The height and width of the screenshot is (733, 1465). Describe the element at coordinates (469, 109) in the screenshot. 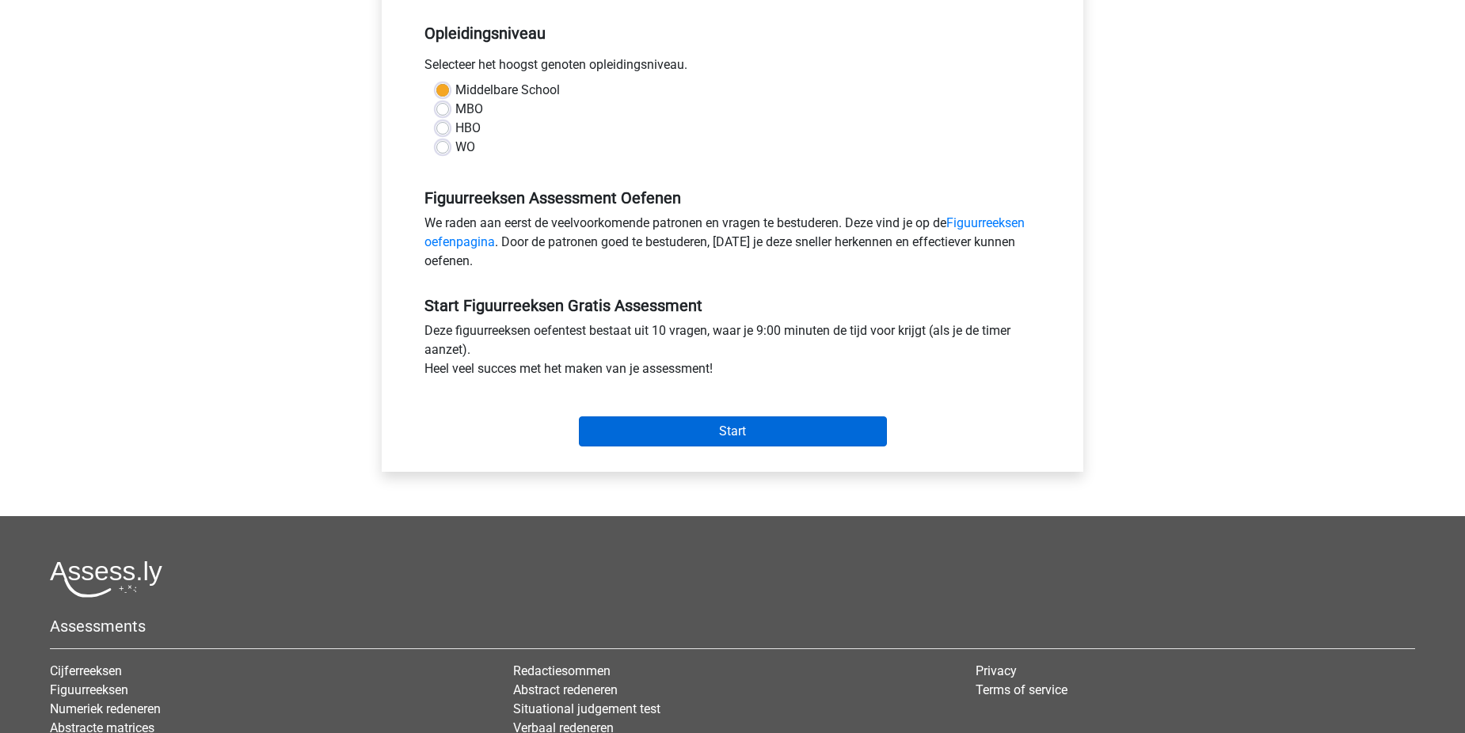

I see `label: MBO` at that location.